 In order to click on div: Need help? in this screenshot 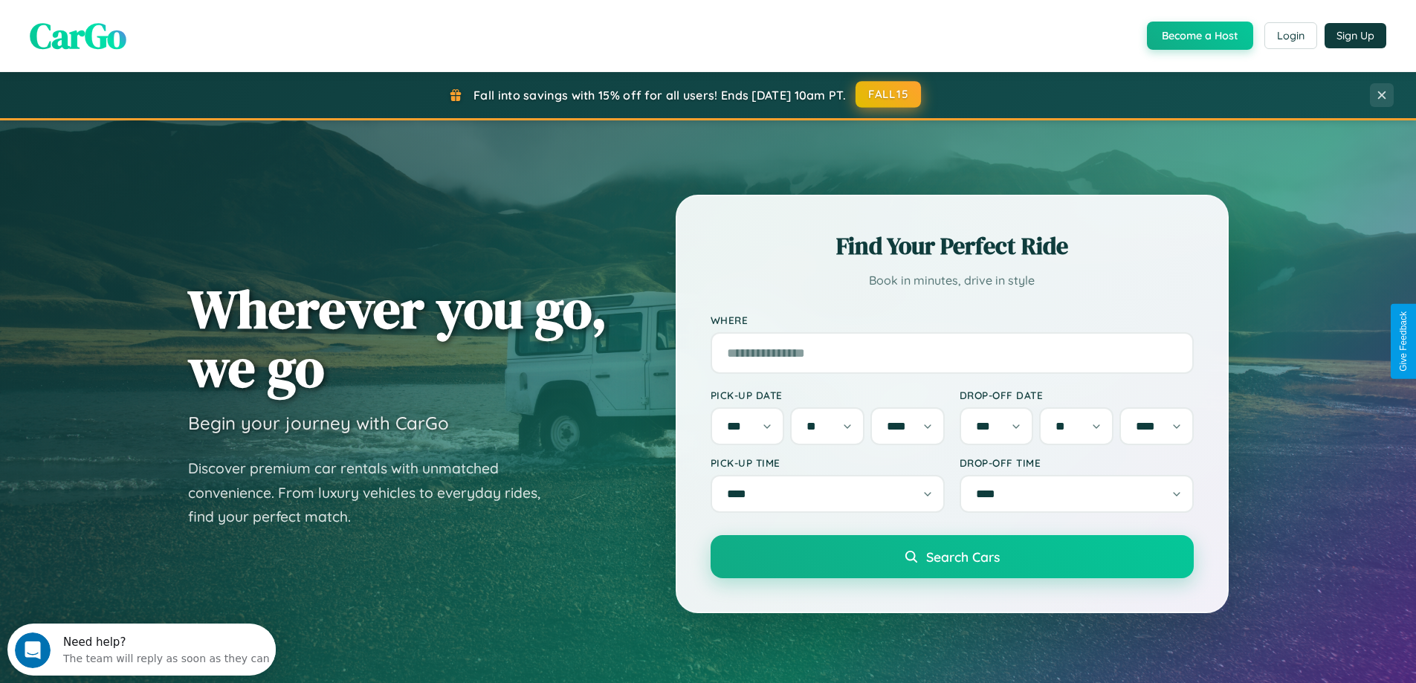, I will do `click(159, 19)`.